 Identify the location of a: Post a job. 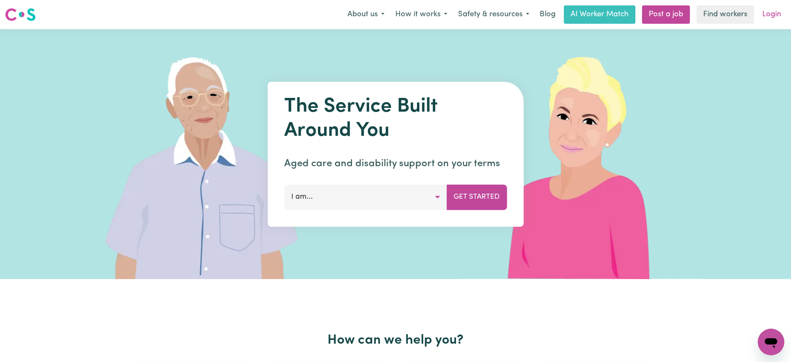
(666, 15).